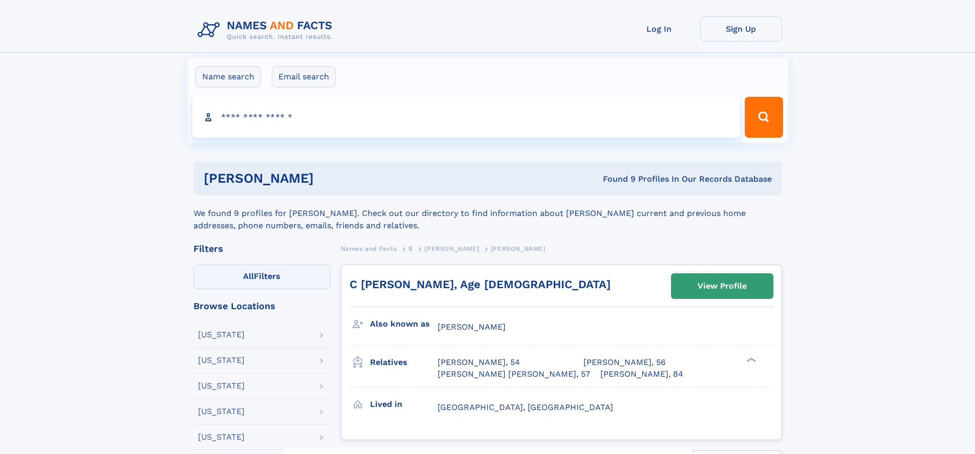  I want to click on h3: Lived in, so click(404, 404).